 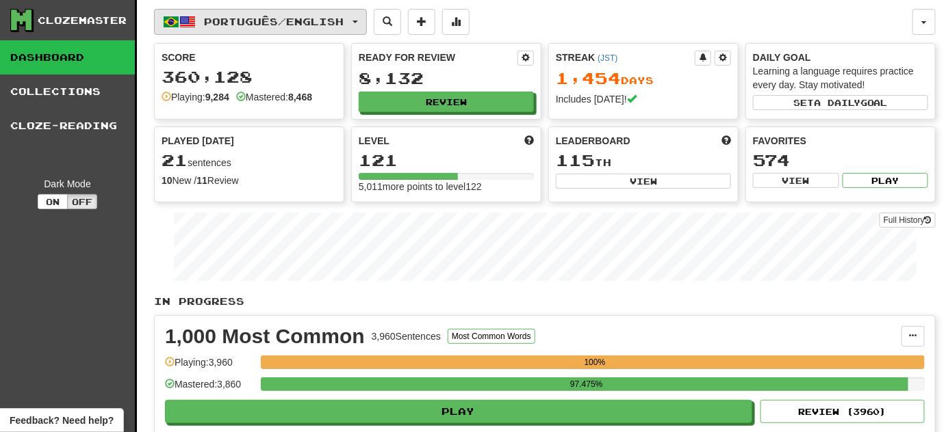 What do you see at coordinates (209, 389) in the screenshot?
I see `div: Mastered: 3,860` at bounding box center [209, 389].